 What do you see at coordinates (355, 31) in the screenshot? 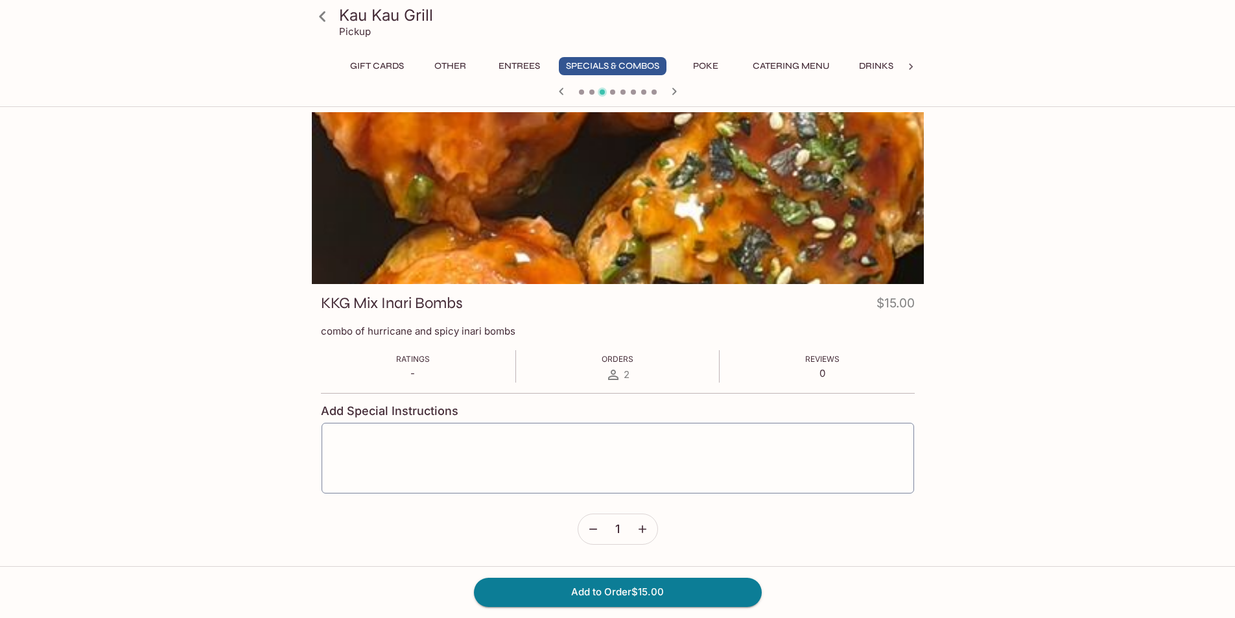
I see `p: Pickup` at bounding box center [355, 31].